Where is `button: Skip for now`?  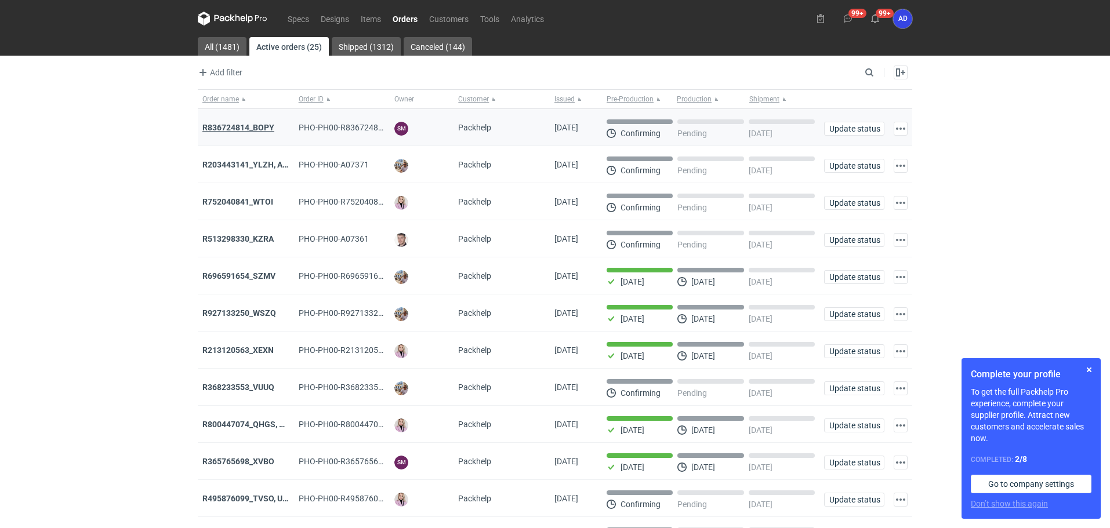
button: Skip for now is located at coordinates (1089, 370).